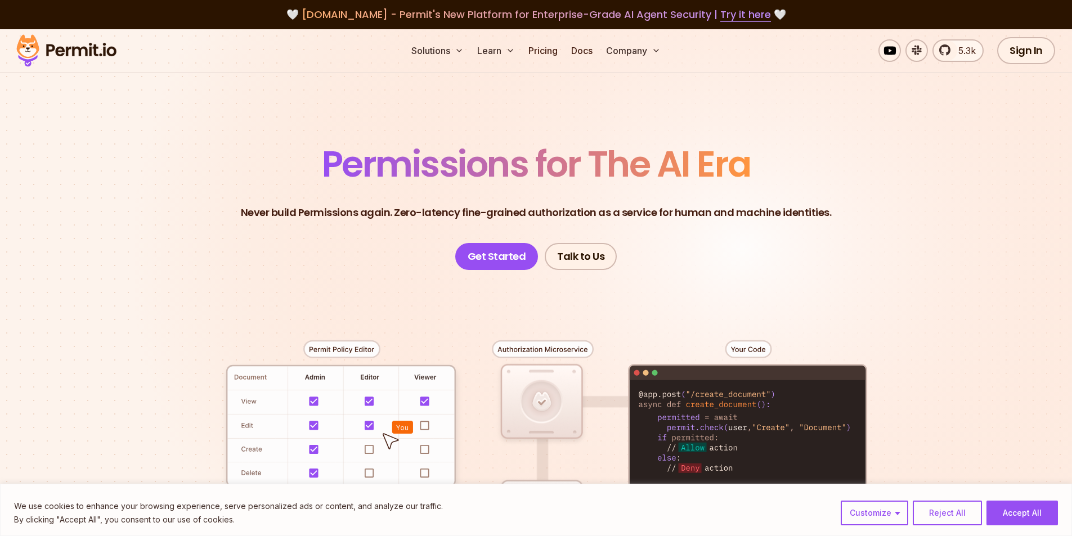 The height and width of the screenshot is (536, 1072). What do you see at coordinates (437, 51) in the screenshot?
I see `button: Solutions` at bounding box center [437, 51].